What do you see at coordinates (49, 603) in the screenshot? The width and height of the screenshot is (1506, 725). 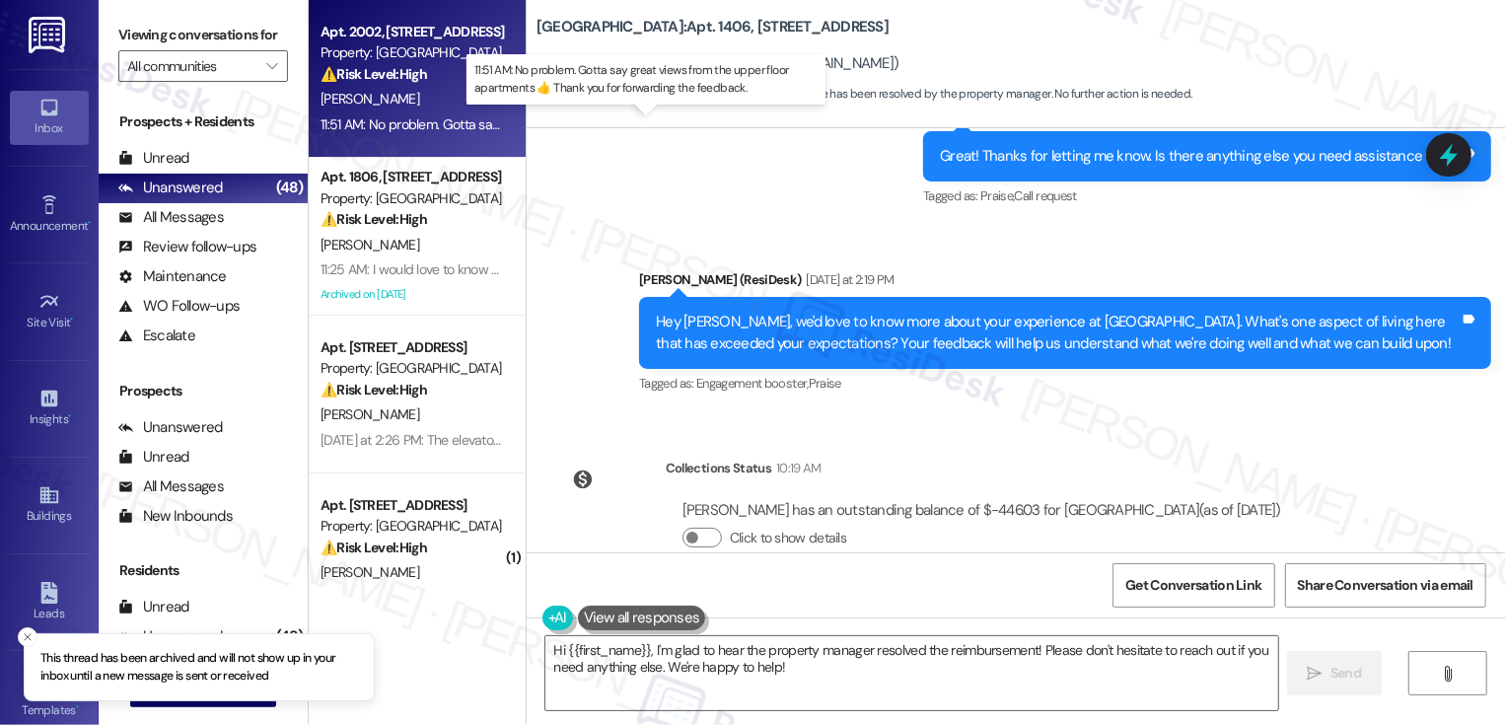 I see `a: Leads` at bounding box center [49, 603].